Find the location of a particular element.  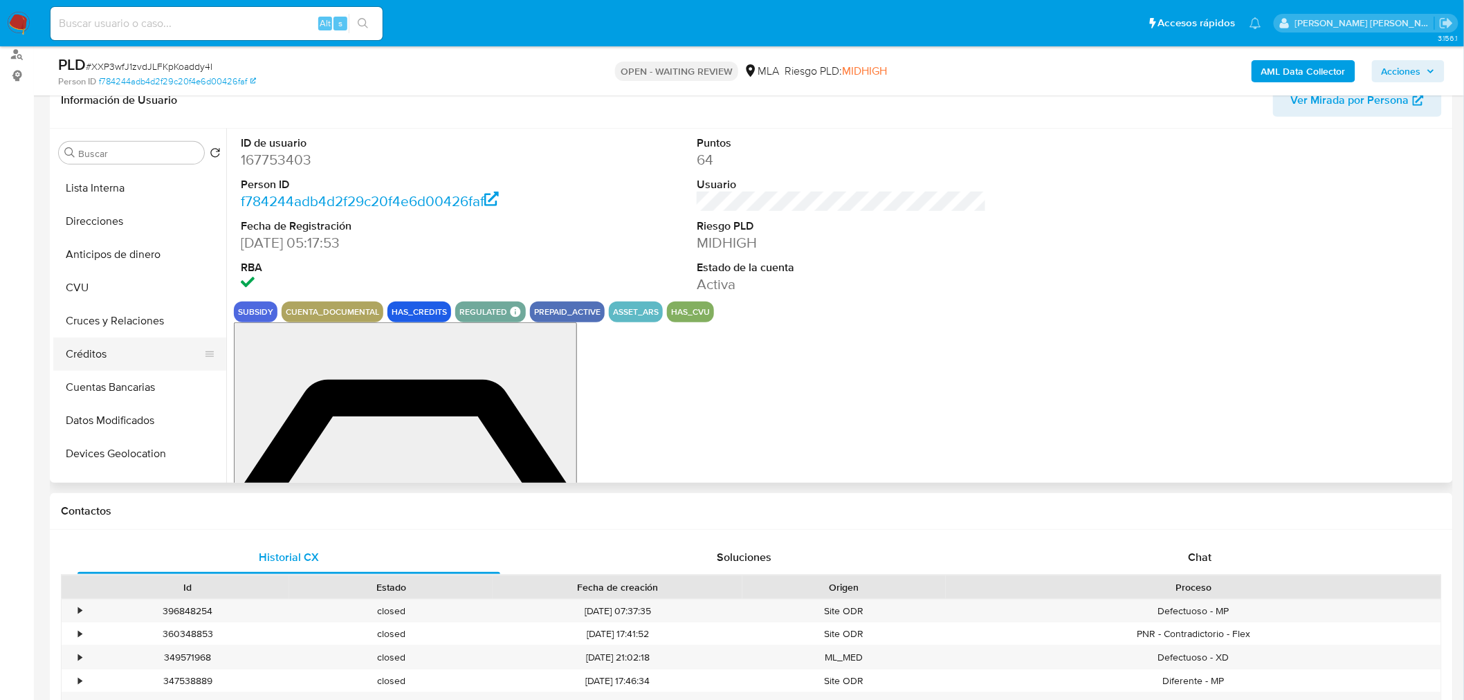

button: Cuentas Bancarias is located at coordinates (140, 387).